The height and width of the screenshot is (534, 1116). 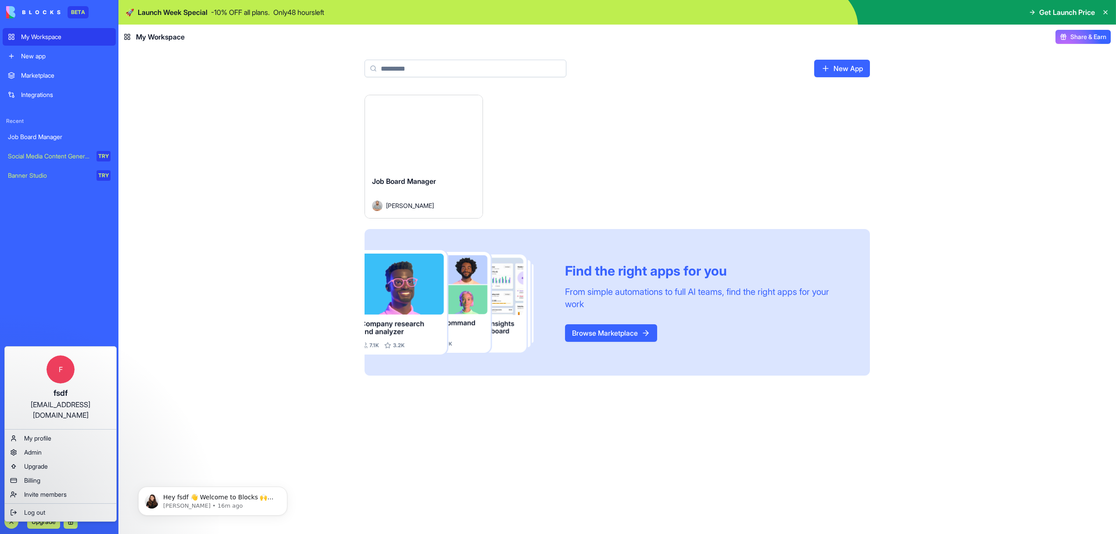 What do you see at coordinates (61, 438) in the screenshot?
I see `a: My profile` at bounding box center [61, 438].